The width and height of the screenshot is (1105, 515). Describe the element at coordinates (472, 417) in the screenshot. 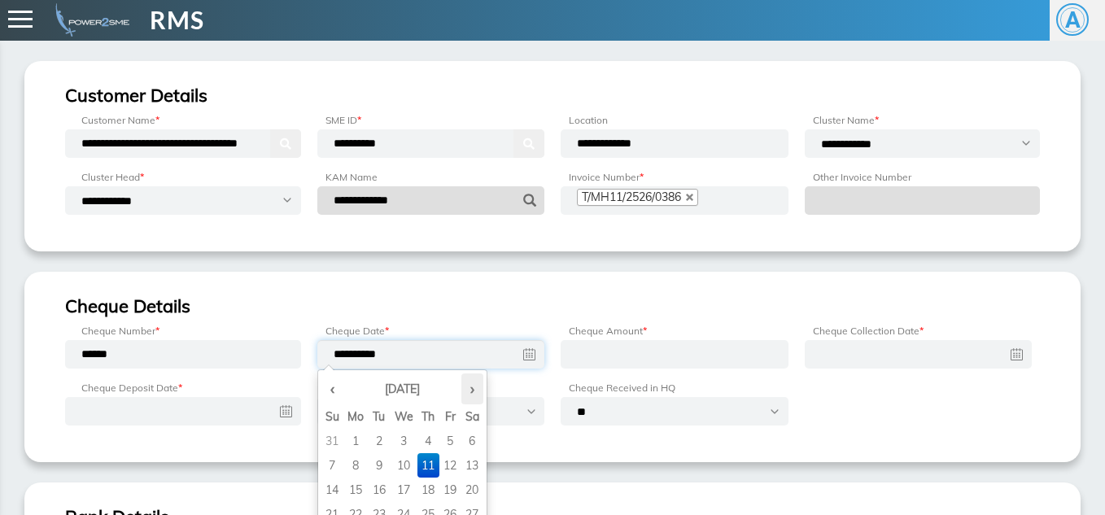

I see `th: Sa` at that location.